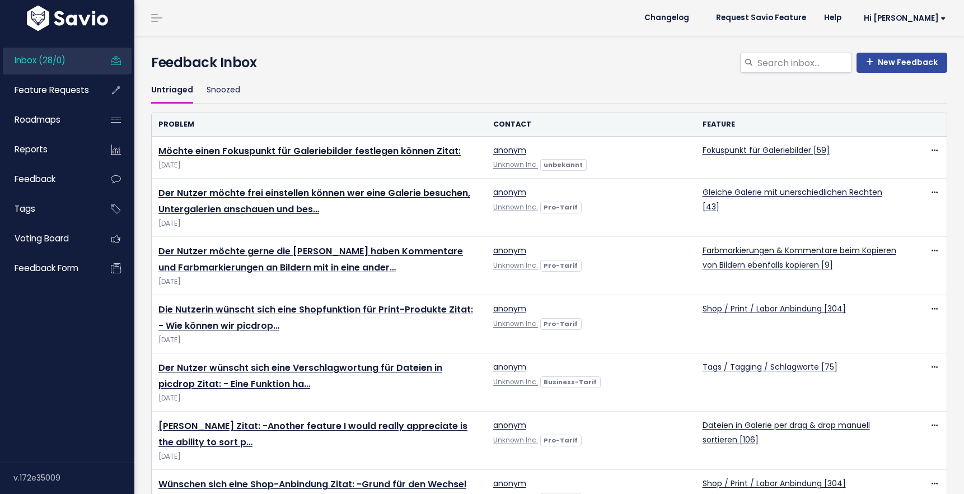  Describe the element at coordinates (563, 165) in the screenshot. I see `strong: unbekannt` at that location.